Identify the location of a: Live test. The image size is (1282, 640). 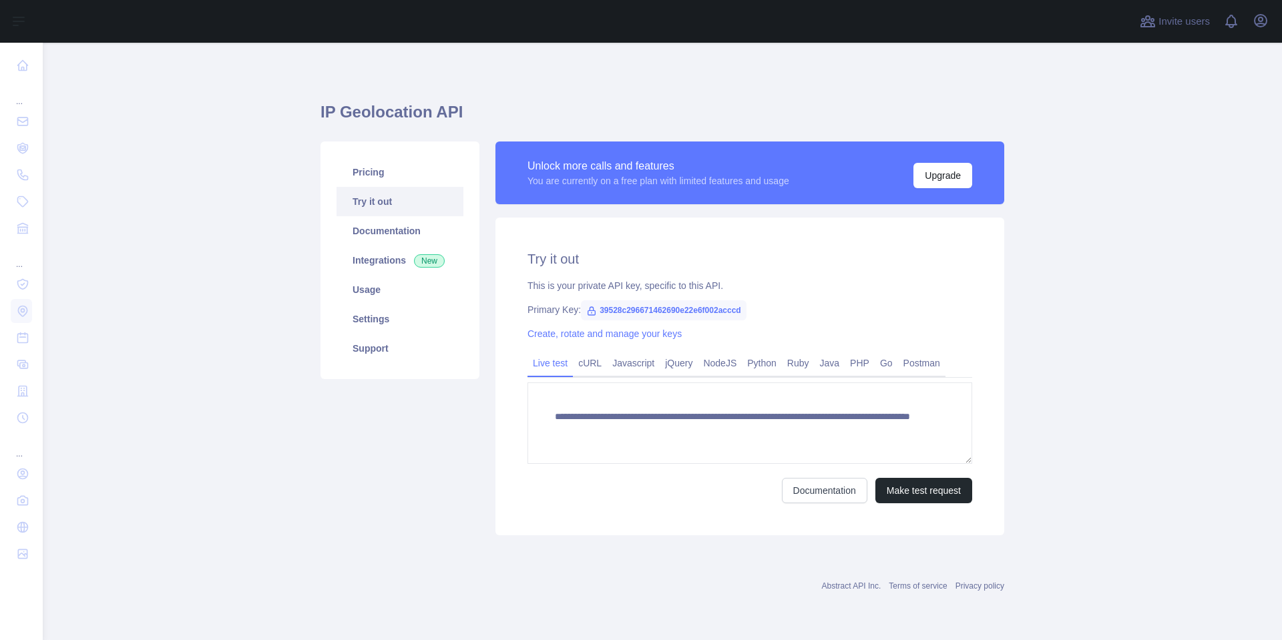
(550, 363).